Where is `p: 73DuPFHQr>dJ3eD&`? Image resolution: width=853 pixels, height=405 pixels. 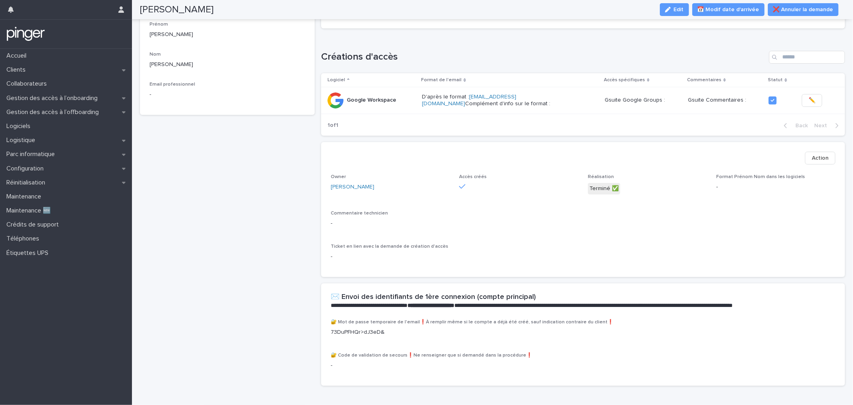 p: 73DuPFHQr>dJ3eD& is located at coordinates (583, 332).